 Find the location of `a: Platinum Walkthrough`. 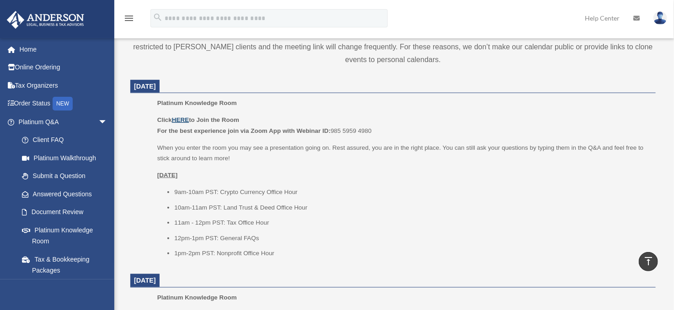

a: Platinum Walkthrough is located at coordinates (67, 158).